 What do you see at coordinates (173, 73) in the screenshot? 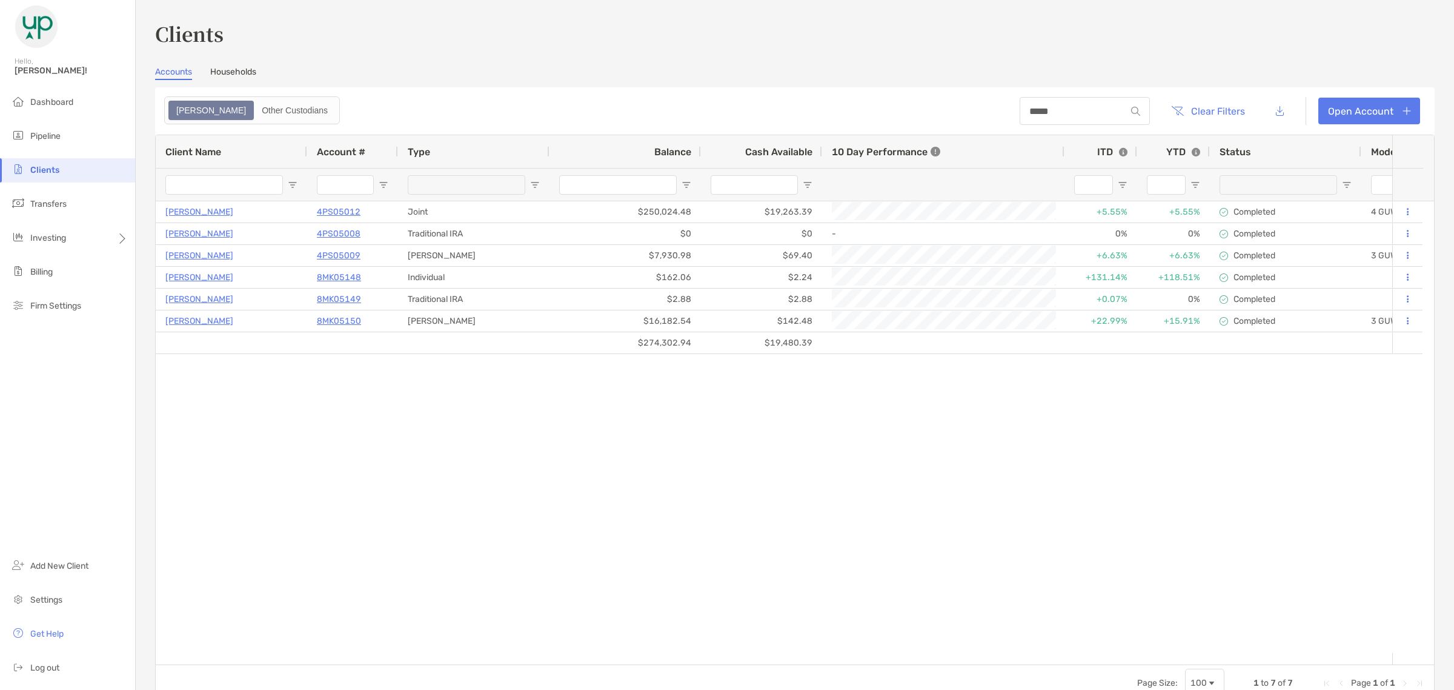
I see `a: Accounts` at bounding box center [173, 73].